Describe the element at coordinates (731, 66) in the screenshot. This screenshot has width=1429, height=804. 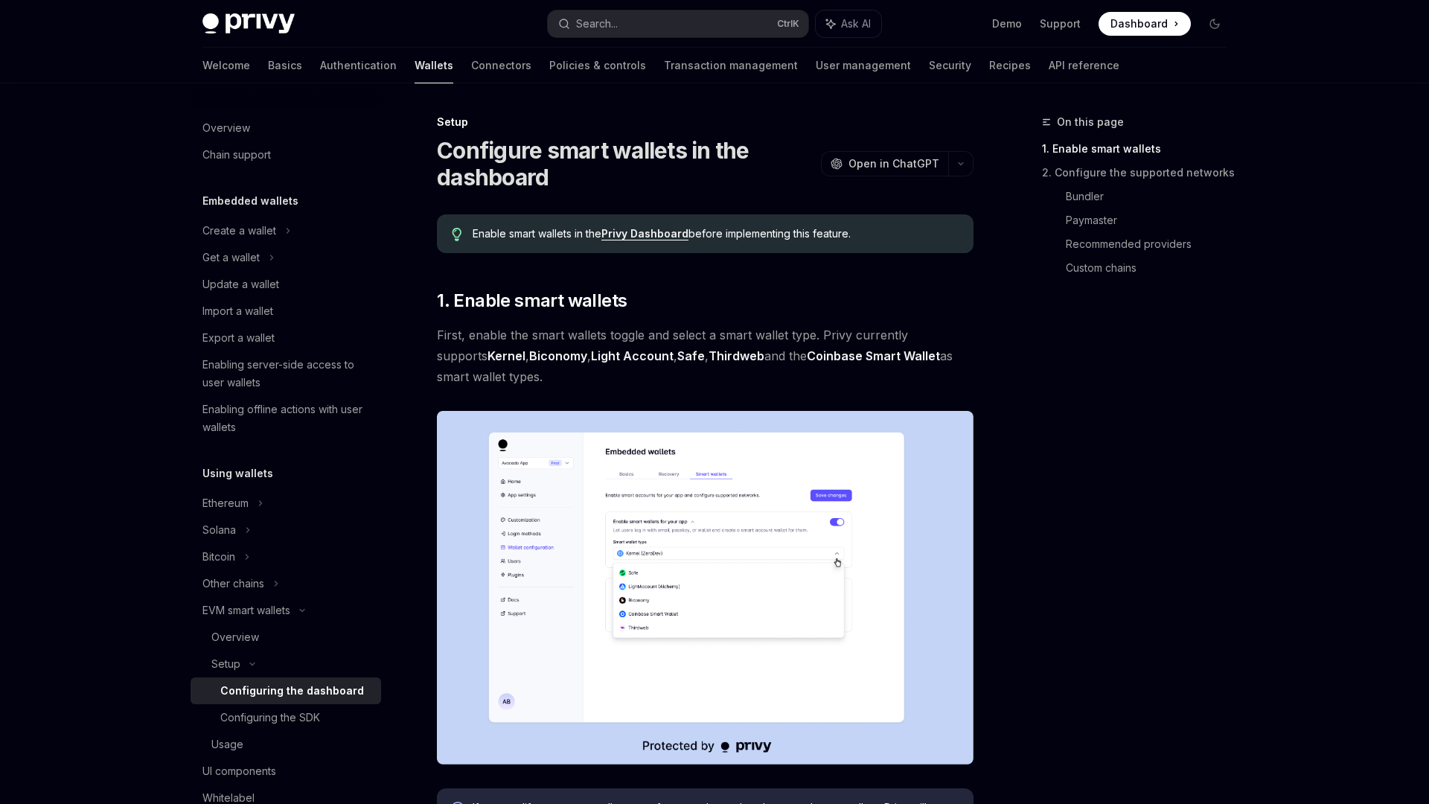
I see `a: Transaction management` at that location.